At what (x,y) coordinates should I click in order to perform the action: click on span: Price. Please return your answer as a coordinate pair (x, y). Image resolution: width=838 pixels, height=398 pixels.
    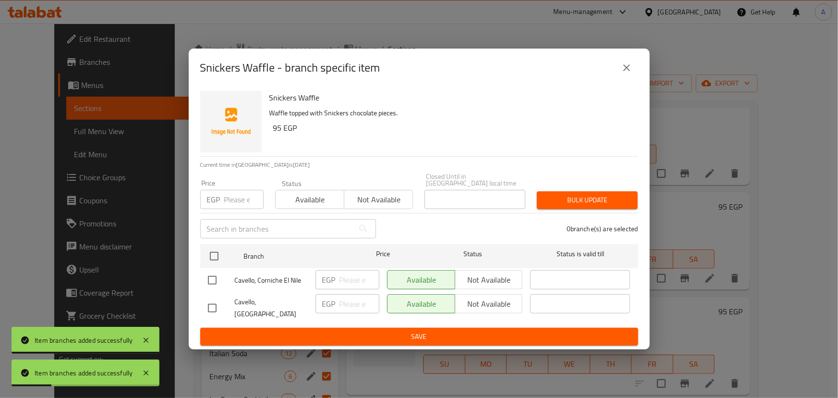
    Looking at the image, I should click on (383, 254).